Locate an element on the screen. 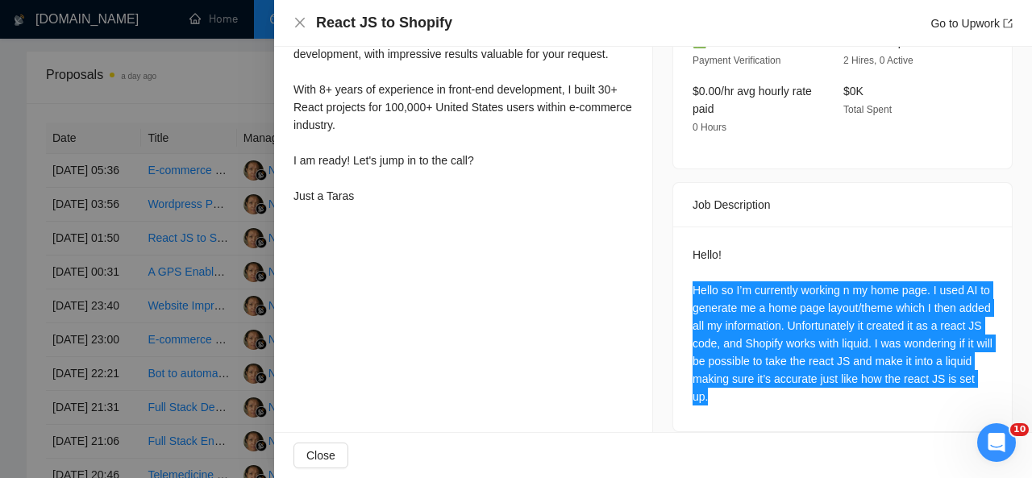 This screenshot has width=1032, height=478. div: Hello! Hello so I’m currently working n my home page. I used AI to generate me a home page layout... is located at coordinates (842, 326).